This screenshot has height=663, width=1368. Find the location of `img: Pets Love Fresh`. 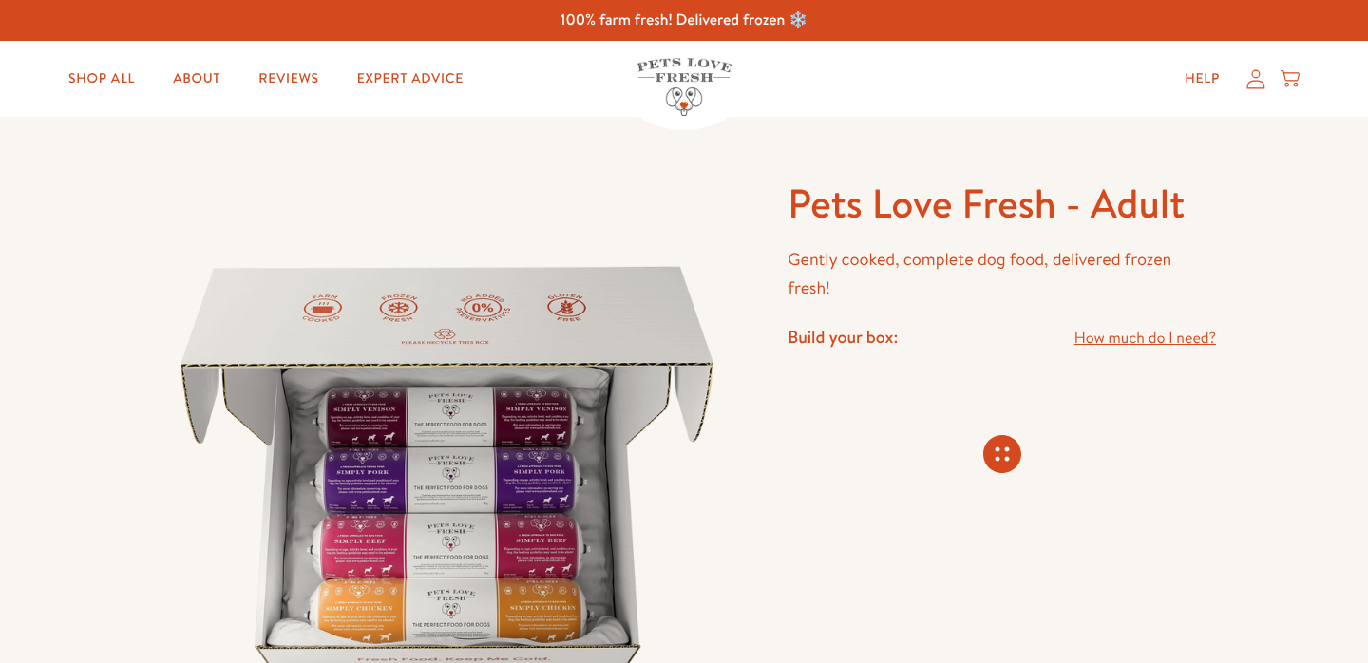

img: Pets Love Fresh is located at coordinates (684, 86).